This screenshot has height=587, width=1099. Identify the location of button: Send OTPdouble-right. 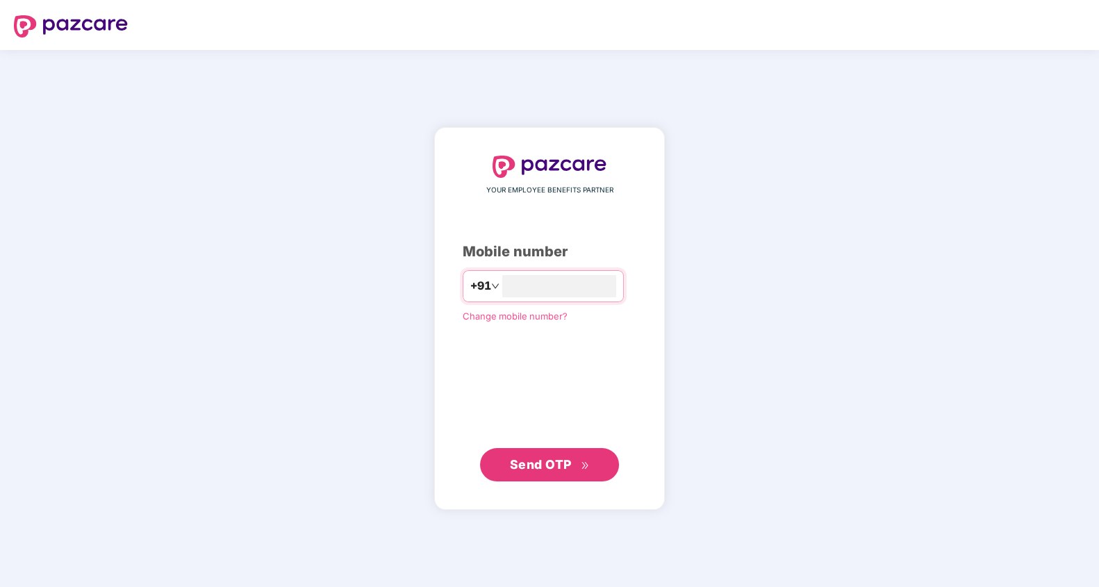
(549, 465).